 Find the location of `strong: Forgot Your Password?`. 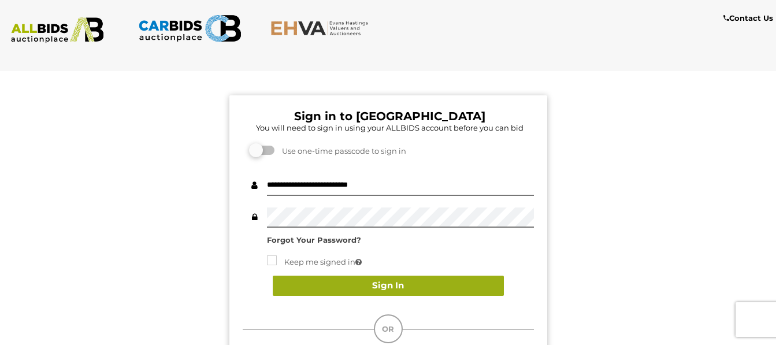

strong: Forgot Your Password? is located at coordinates (314, 240).